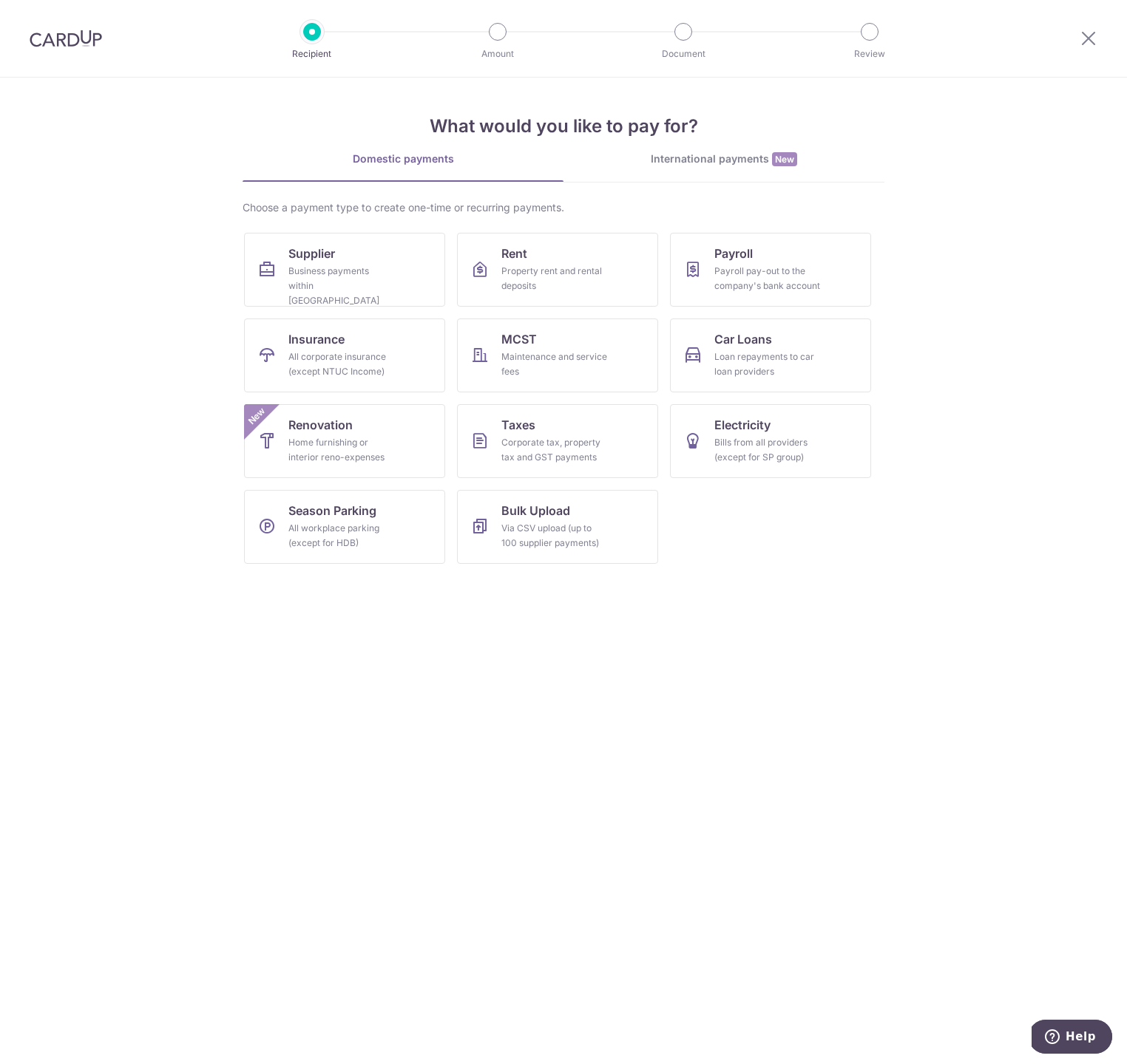 This screenshot has height=1064, width=1127. I want to click on span: Supplier, so click(311, 253).